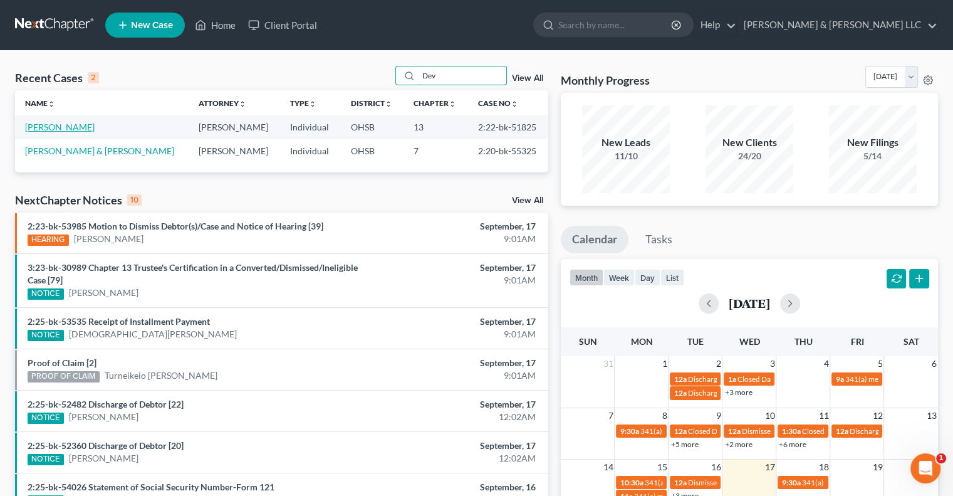 This screenshot has width=953, height=496. I want to click on button: month, so click(586, 277).